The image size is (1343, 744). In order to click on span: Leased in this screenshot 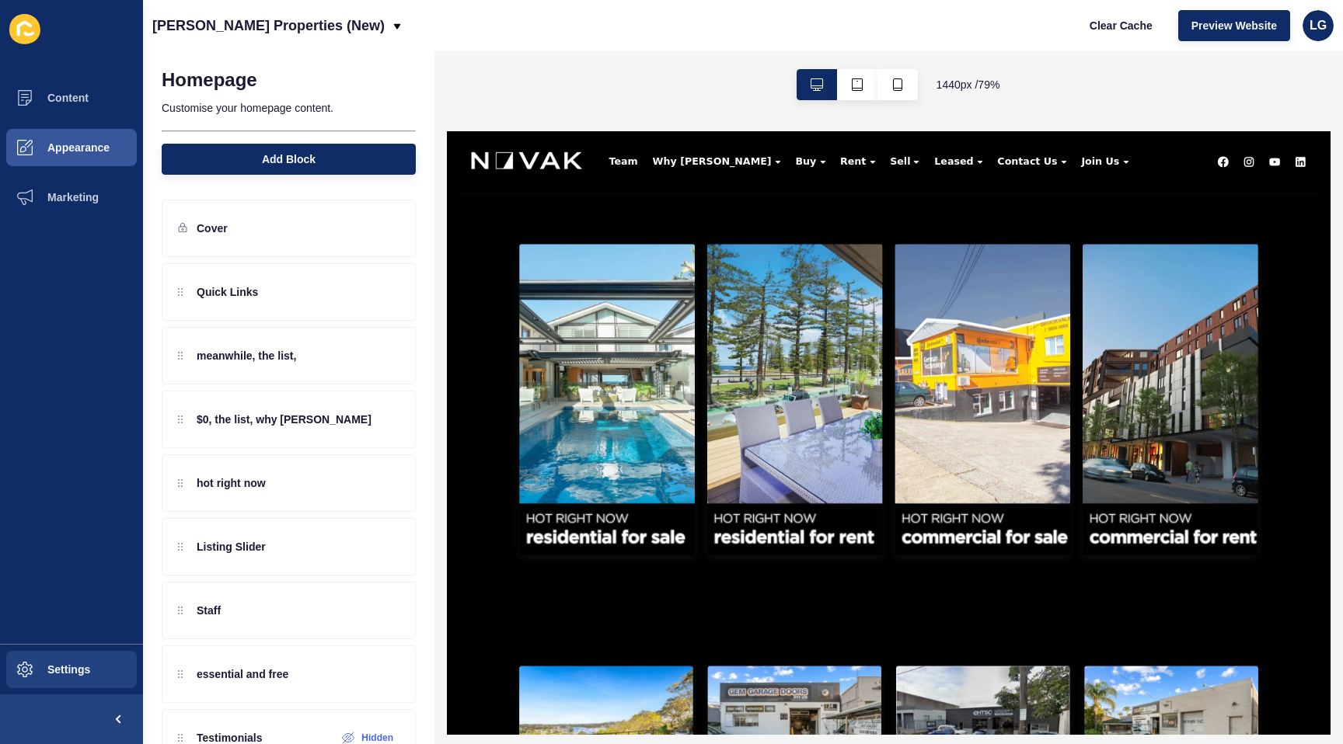, I will do `click(642, 38)`.